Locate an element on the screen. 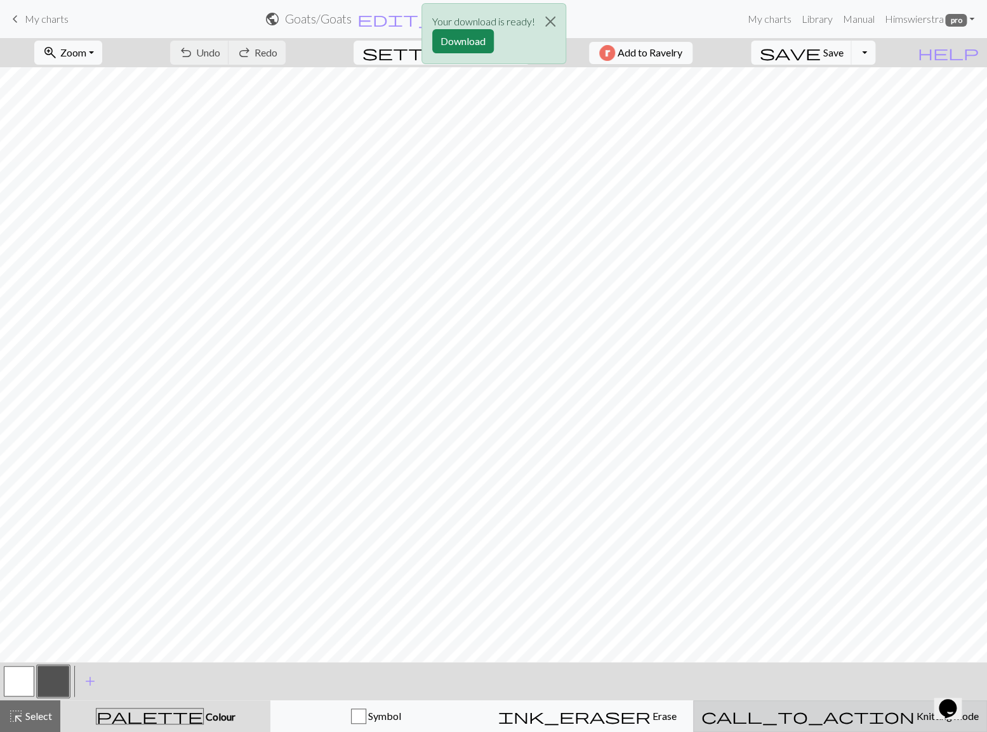  span: call_to_action is located at coordinates (808, 716).